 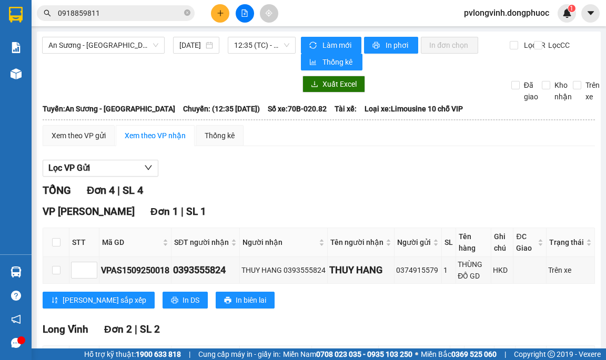 I want to click on span: Miền Bắc, so click(x=459, y=355).